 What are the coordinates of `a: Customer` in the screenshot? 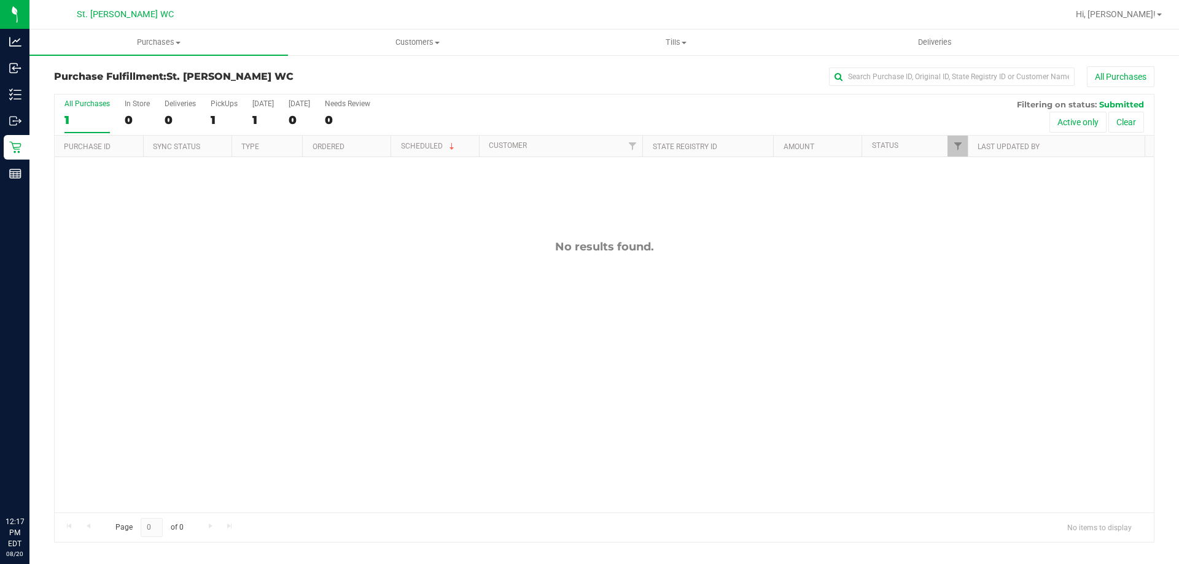 It's located at (508, 146).